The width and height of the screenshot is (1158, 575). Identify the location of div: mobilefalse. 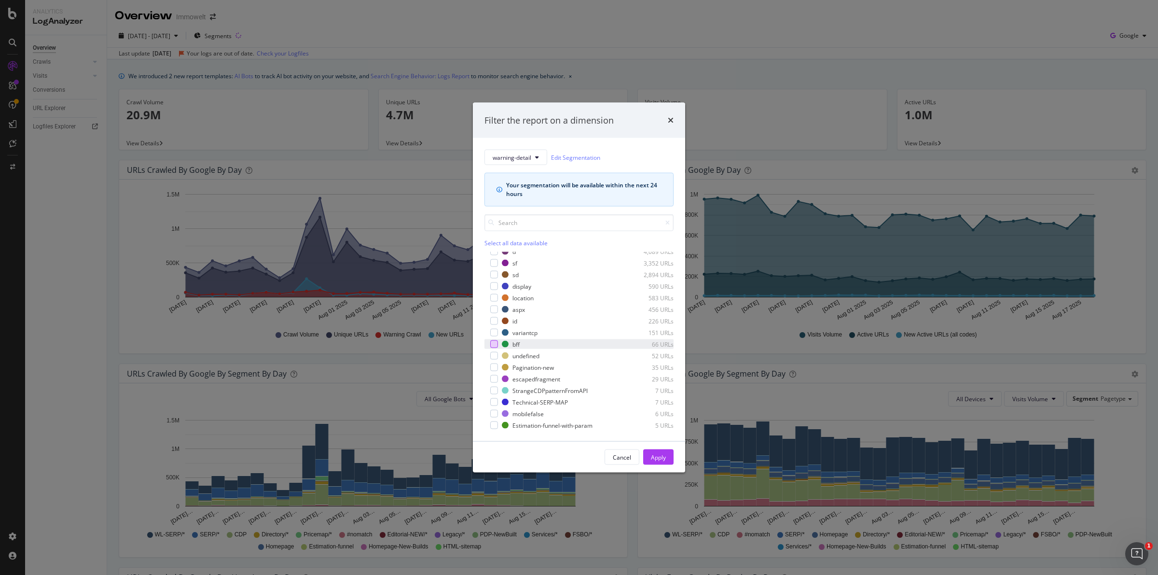
(528, 413).